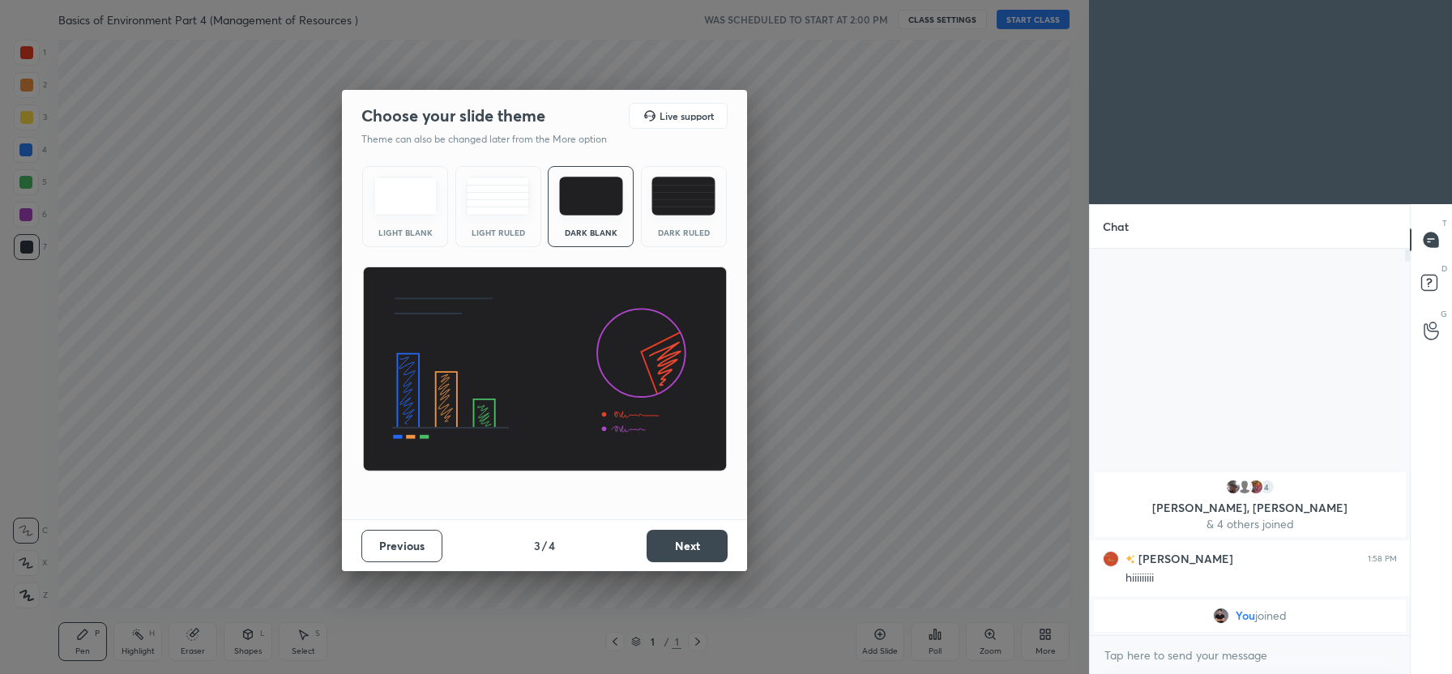 Image resolution: width=1452 pixels, height=674 pixels. What do you see at coordinates (1444, 314) in the screenshot?
I see `p: G` at bounding box center [1444, 314].